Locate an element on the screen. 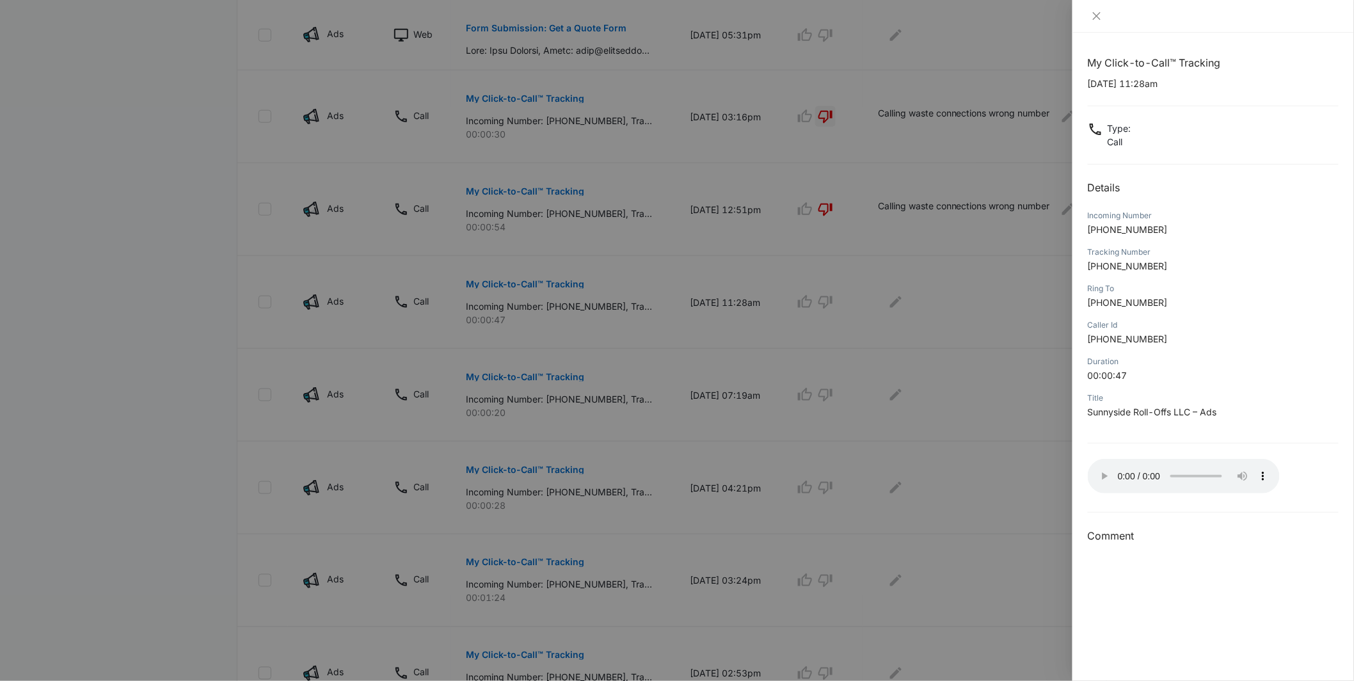 This screenshot has width=1354, height=681. div: Keywords by Traffic is located at coordinates (179, 79).